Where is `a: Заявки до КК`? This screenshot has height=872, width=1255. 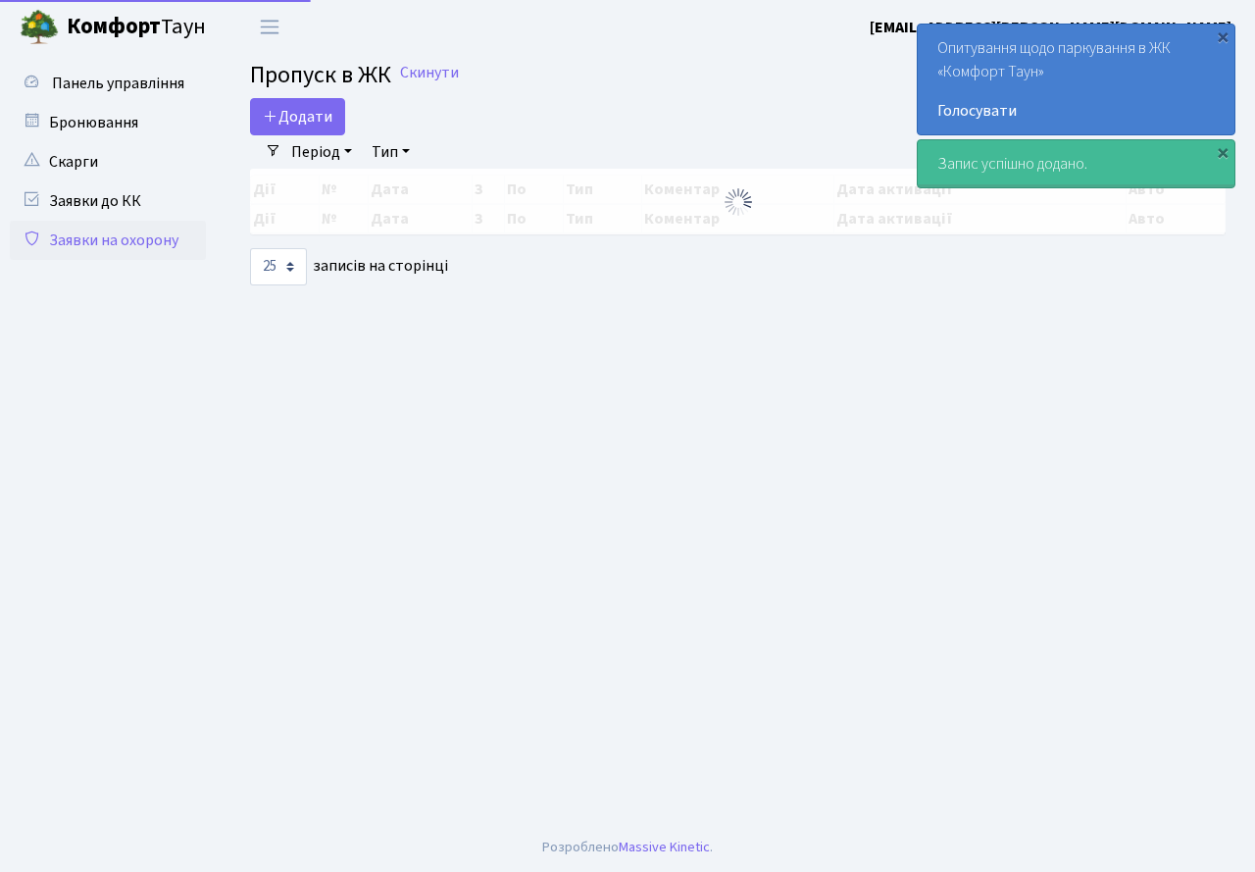
a: Заявки до КК is located at coordinates (108, 201).